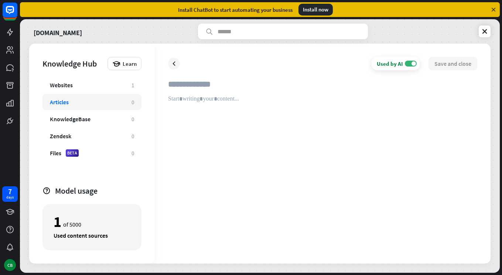 The height and width of the screenshot is (275, 502). What do you see at coordinates (10, 194) in the screenshot?
I see `a: 7 days` at bounding box center [10, 194].